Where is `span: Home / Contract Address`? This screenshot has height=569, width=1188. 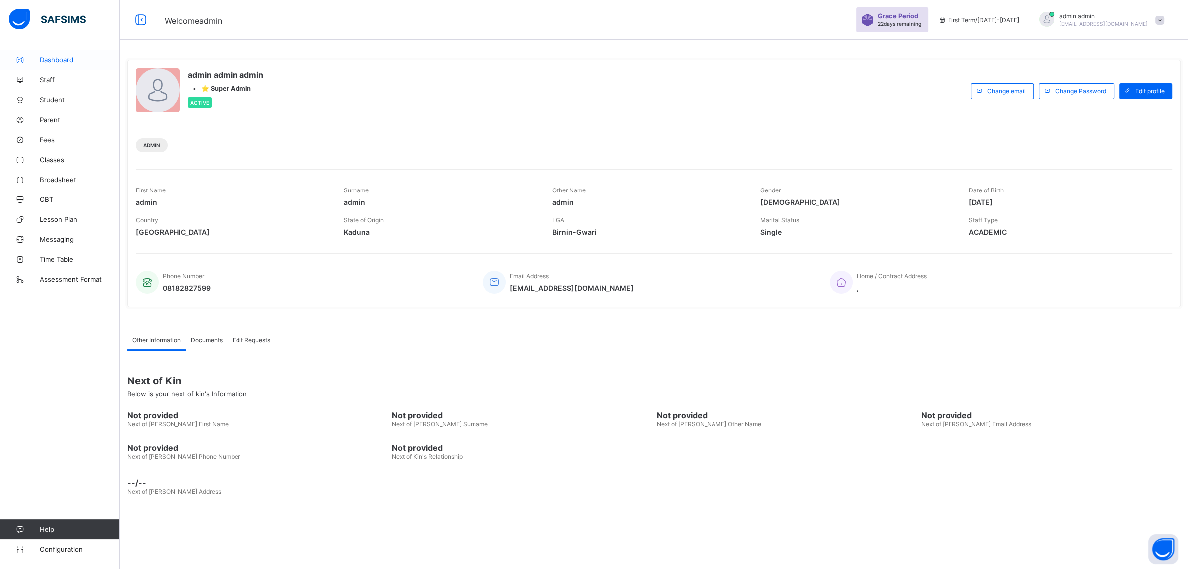 span: Home / Contract Address is located at coordinates (891, 276).